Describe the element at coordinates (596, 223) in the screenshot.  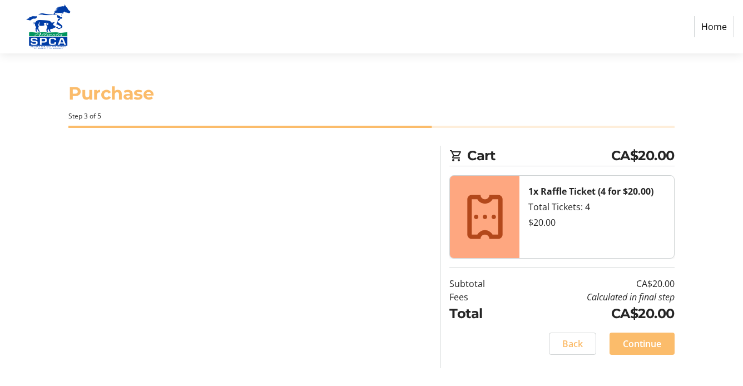
I see `div: $20.00` at that location.